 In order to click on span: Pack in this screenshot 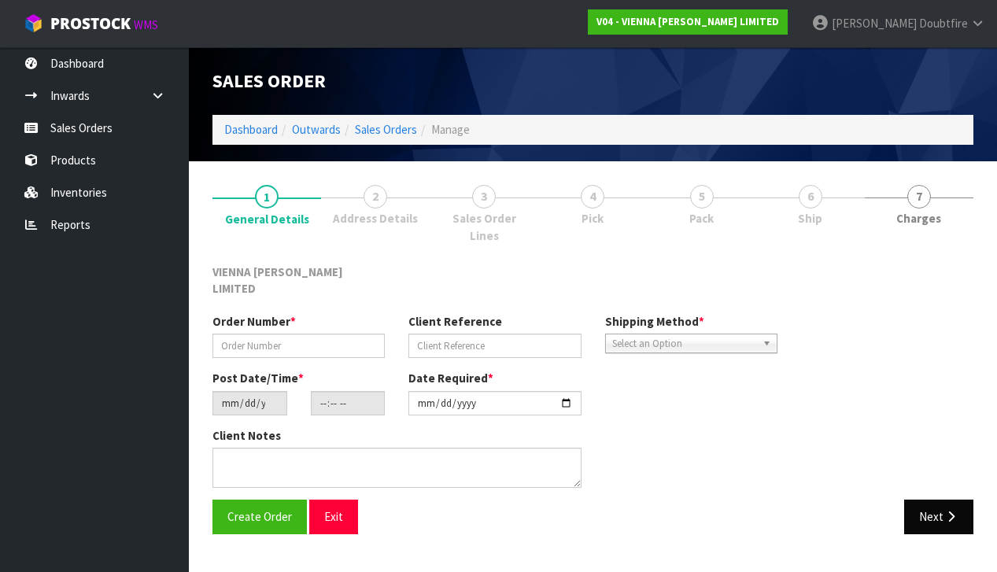, I will do `click(701, 218)`.